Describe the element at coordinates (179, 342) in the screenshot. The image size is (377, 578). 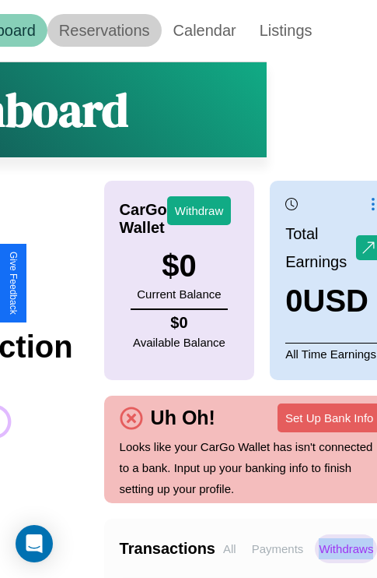
I see `p: Available Balance` at that location.